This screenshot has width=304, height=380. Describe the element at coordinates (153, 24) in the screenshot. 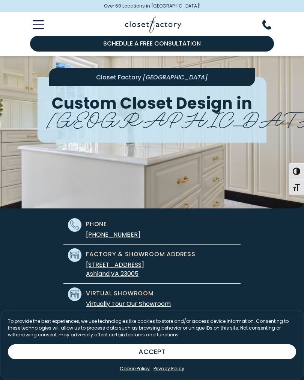

I see `img: Closet Factory Logo` at that location.